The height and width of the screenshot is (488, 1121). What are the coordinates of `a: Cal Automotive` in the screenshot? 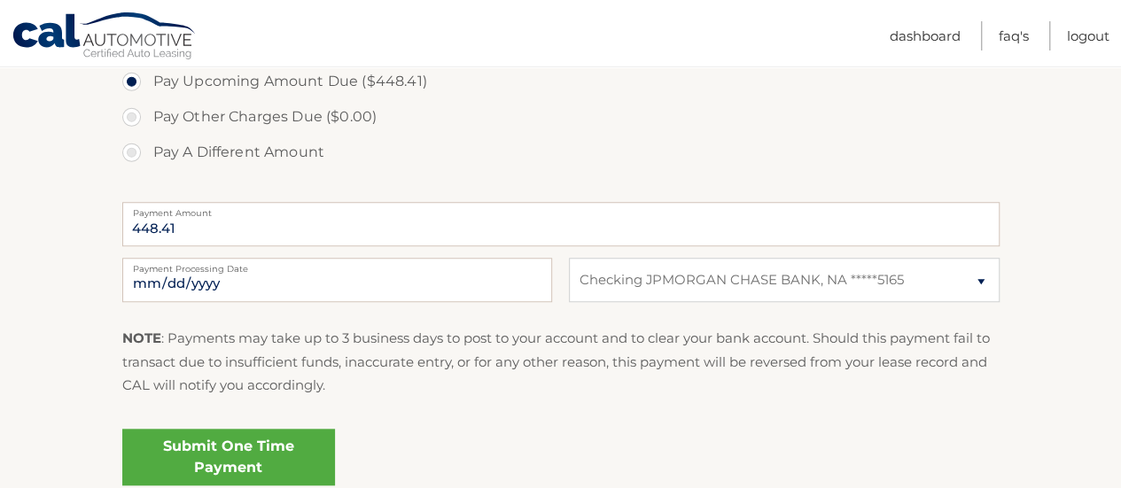 It's located at (105, 37).